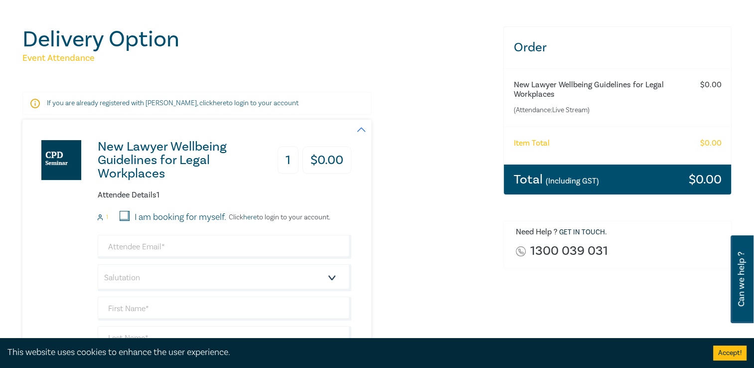  I want to click on input: Last Name*, so click(224, 338).